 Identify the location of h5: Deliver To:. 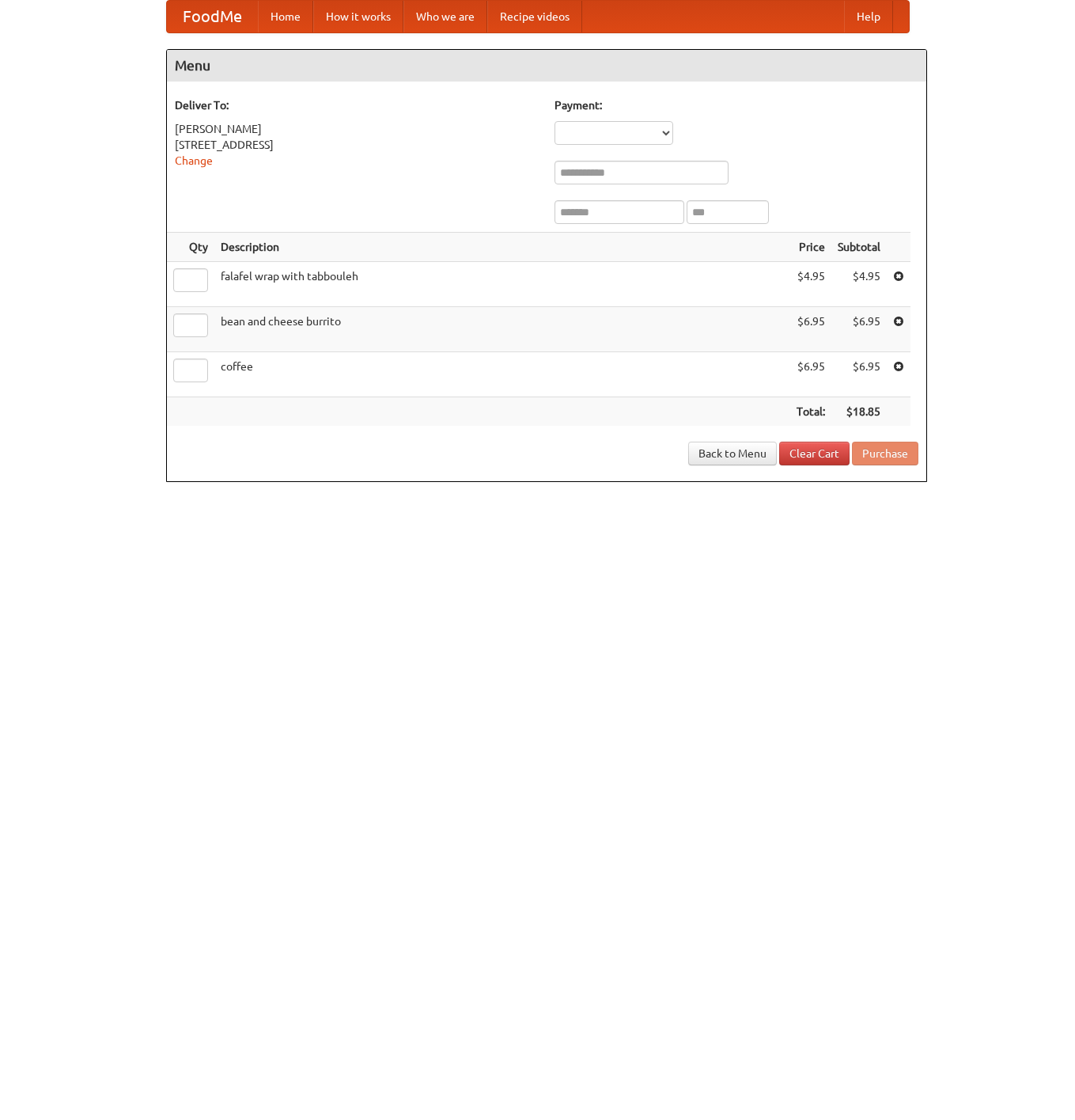
(356, 105).